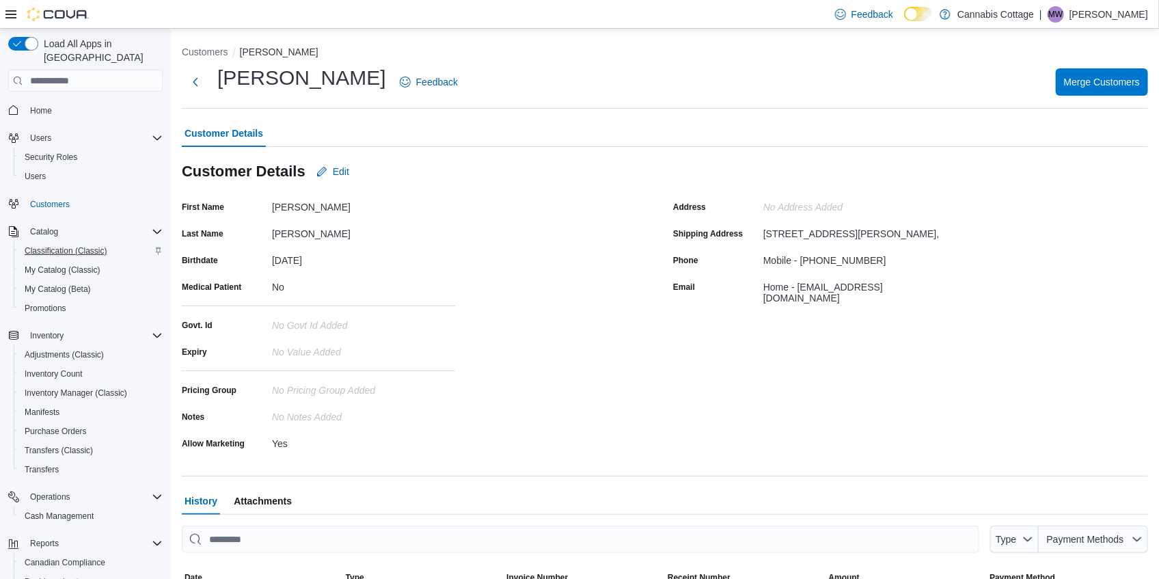 This screenshot has width=1159, height=579. What do you see at coordinates (59, 450) in the screenshot?
I see `a: Transfers (Classic)` at bounding box center [59, 450].